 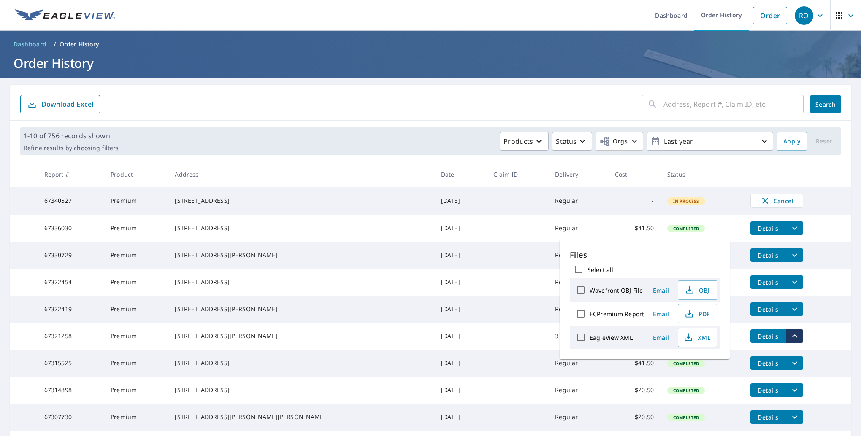 What do you see at coordinates (70, 390) in the screenshot?
I see `td: 67314898` at bounding box center [70, 390].